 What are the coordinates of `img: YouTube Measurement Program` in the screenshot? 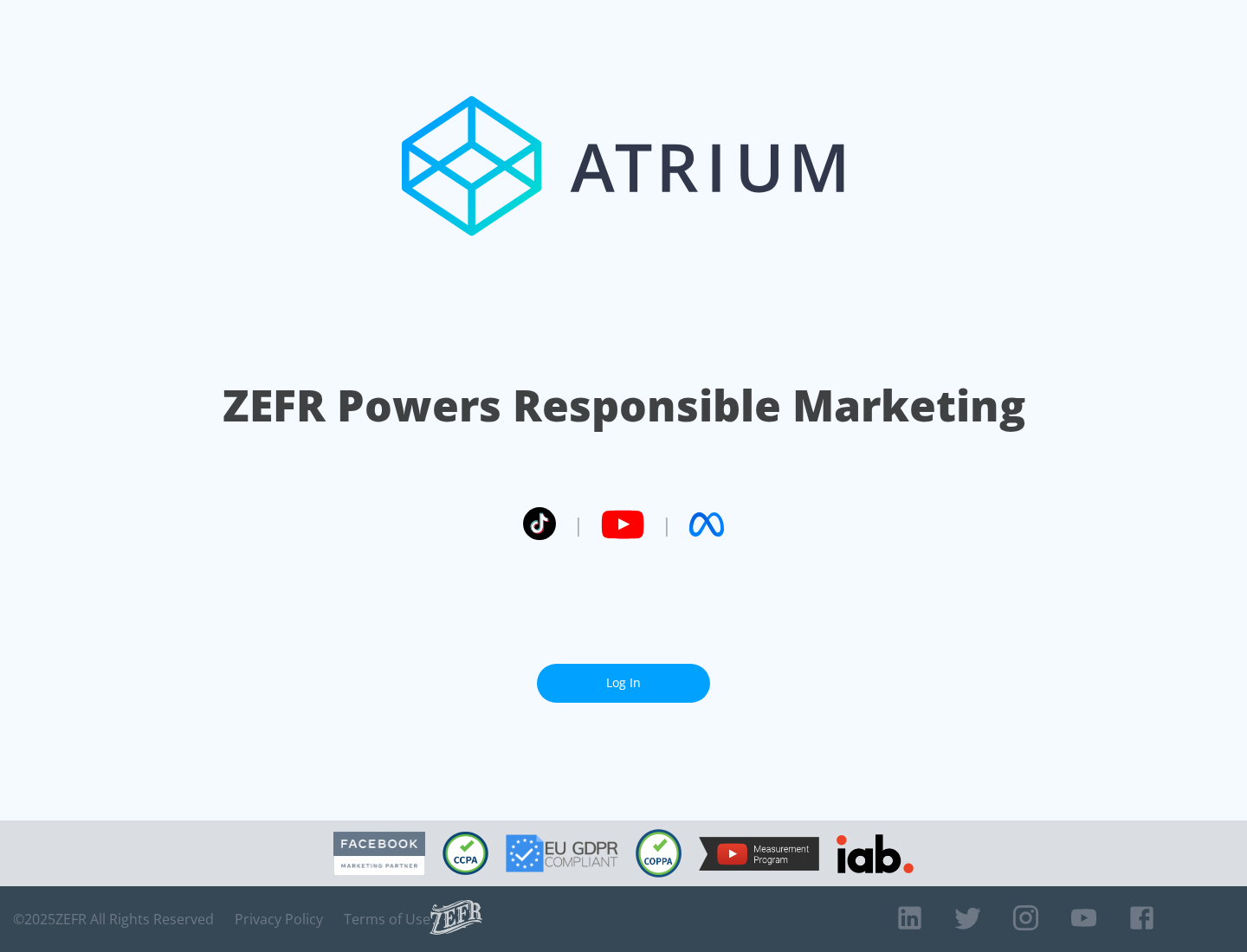 It's located at (758, 853).